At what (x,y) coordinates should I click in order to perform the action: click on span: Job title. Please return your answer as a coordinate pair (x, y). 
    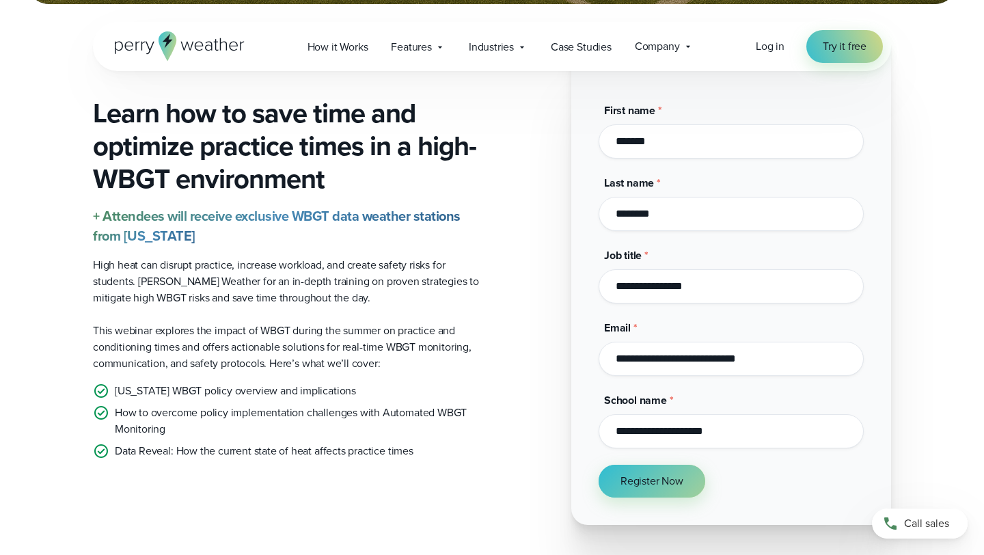
    Looking at the image, I should click on (622, 255).